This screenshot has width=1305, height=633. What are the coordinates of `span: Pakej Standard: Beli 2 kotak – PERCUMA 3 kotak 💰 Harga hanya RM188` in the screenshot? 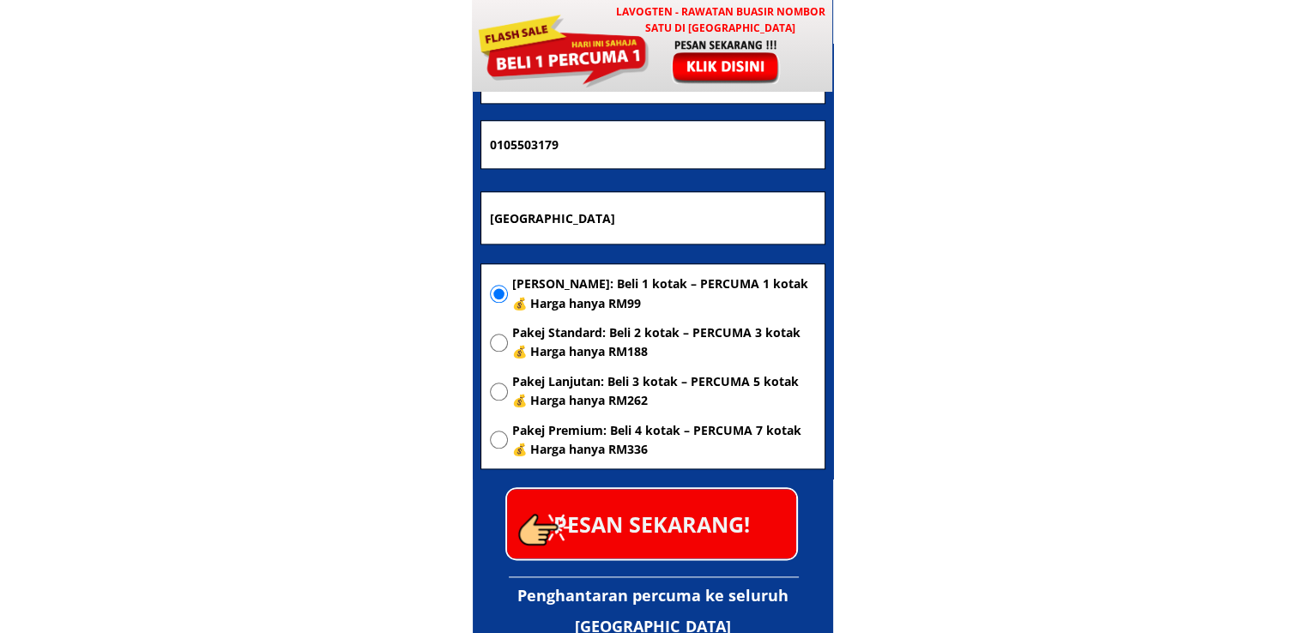 It's located at (664, 342).